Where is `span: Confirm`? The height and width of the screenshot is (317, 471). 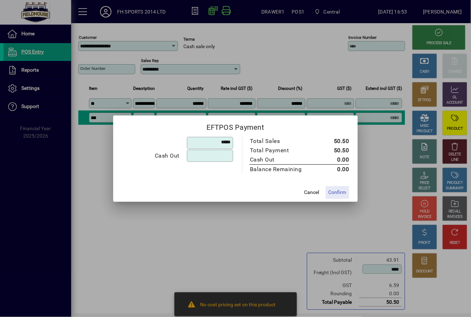
span: Confirm is located at coordinates (338, 192).